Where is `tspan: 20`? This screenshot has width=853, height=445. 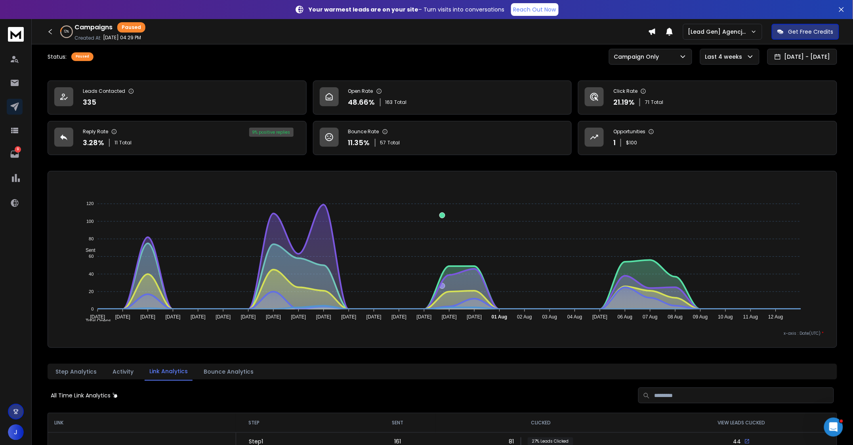 tspan: 20 is located at coordinates (91, 291).